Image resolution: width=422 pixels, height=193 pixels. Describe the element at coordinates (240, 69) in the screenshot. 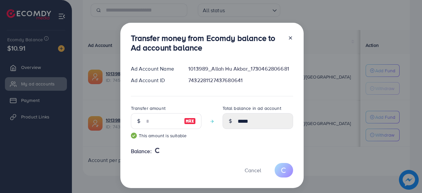

I see `div: 1013989_Allah Hu Akbar_1730462806681` at that location.